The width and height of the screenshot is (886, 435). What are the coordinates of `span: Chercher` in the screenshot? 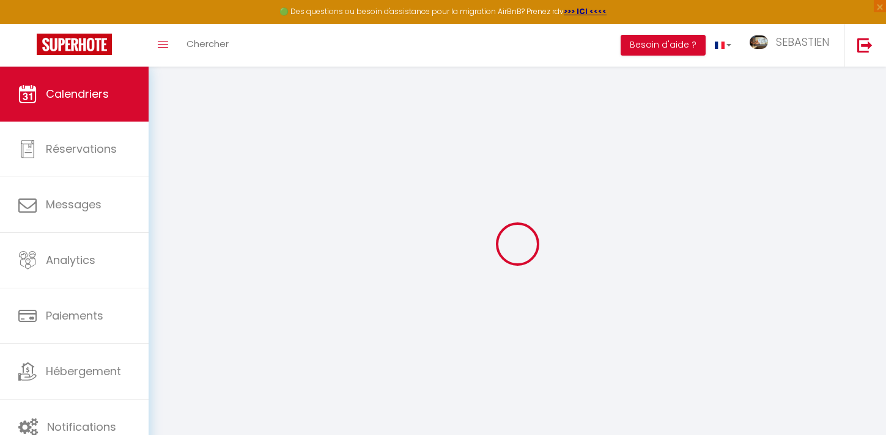 It's located at (207, 43).